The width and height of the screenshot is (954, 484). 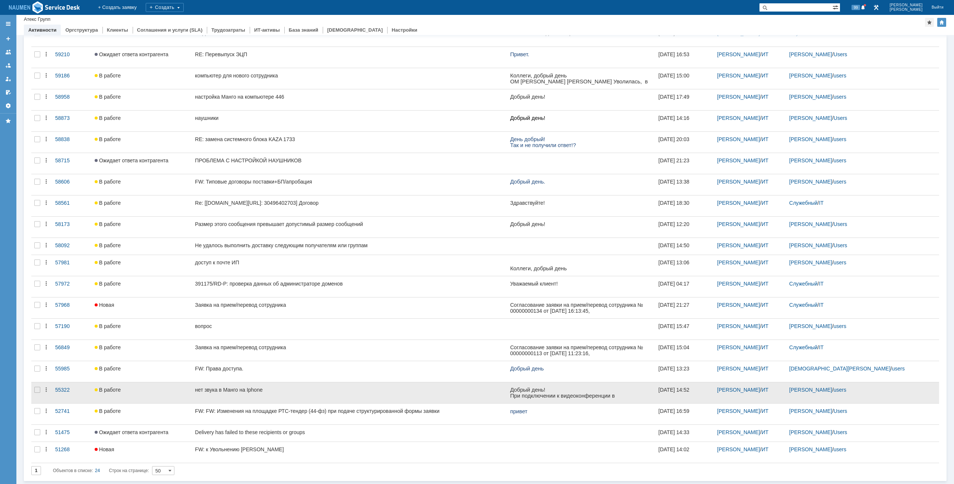 I want to click on span: Выполнить, so click(x=105, y=29).